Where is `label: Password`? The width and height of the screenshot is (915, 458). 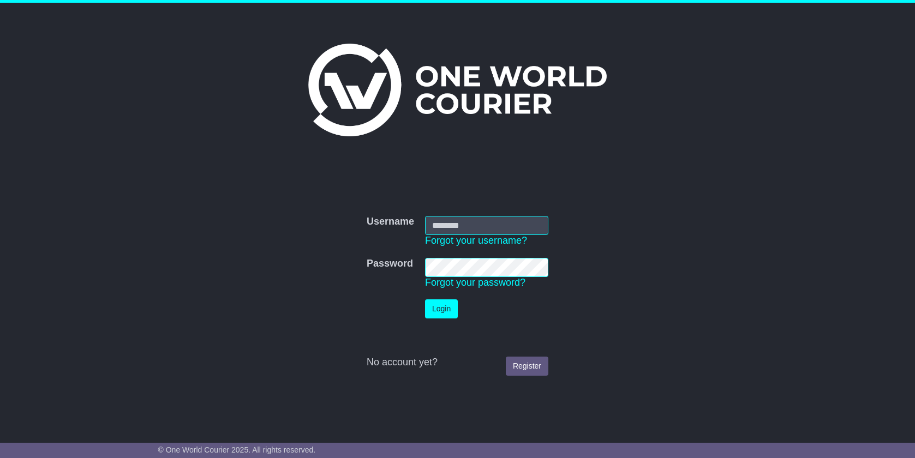 label: Password is located at coordinates (390, 264).